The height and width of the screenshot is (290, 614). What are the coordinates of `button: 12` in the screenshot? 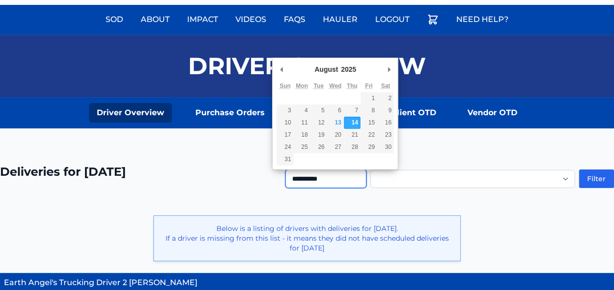 It's located at (318, 123).